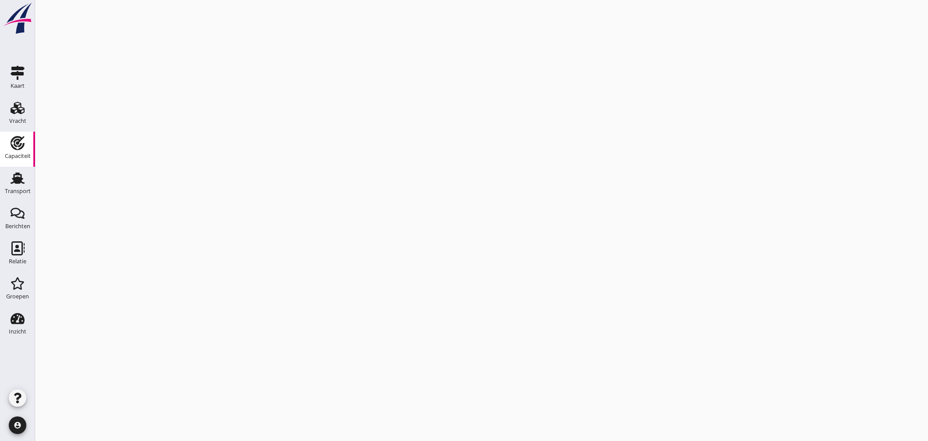 This screenshot has height=441, width=928. What do you see at coordinates (18, 156) in the screenshot?
I see `div: Capaciteit` at bounding box center [18, 156].